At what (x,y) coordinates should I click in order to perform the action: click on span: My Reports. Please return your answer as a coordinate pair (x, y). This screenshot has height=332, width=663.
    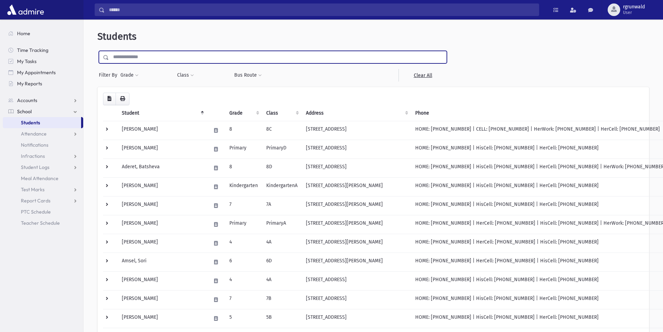
    Looking at the image, I should click on (30, 84).